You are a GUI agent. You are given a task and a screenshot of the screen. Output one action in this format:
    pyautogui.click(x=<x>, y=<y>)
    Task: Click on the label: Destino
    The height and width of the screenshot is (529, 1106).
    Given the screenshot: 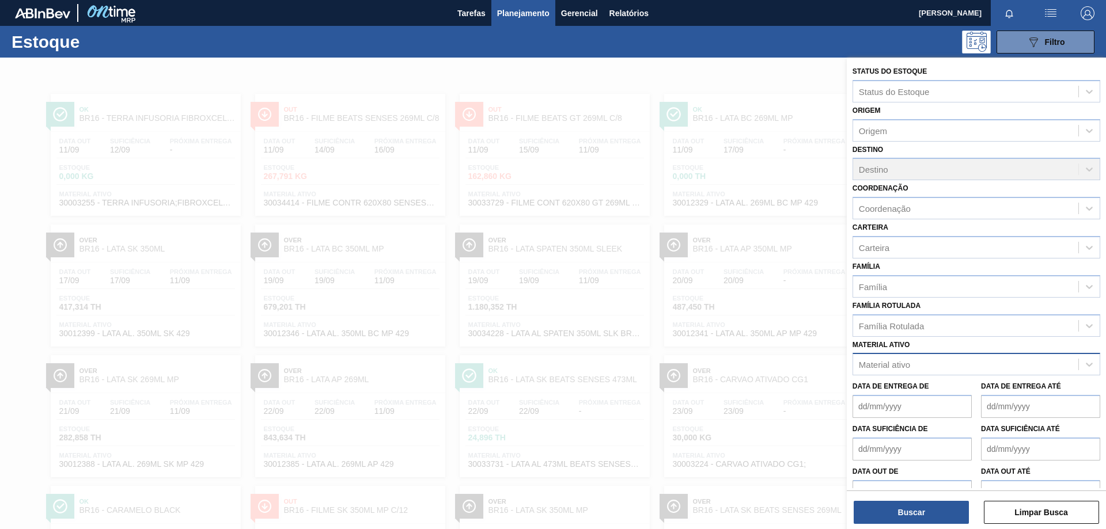 What is the action you would take?
    pyautogui.click(x=867, y=150)
    